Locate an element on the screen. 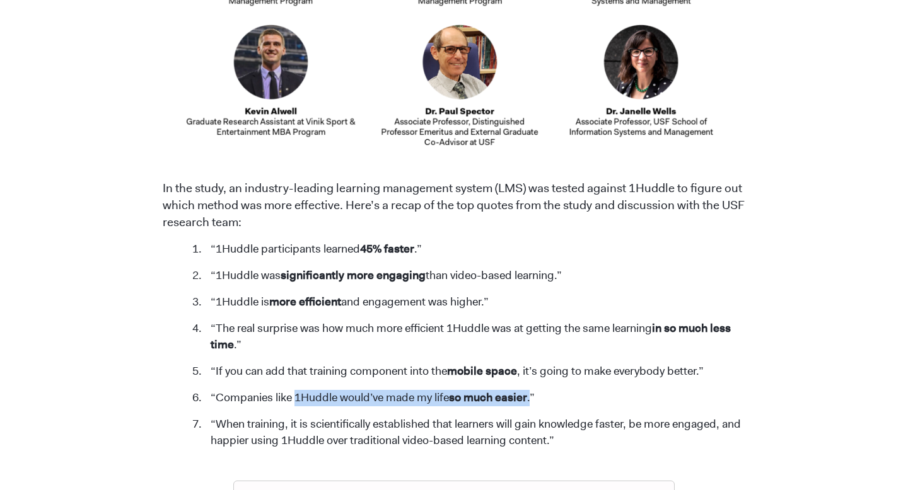 This screenshot has height=490, width=908. li: “When training, it is scientifically established that learners will gain knowledge faster, be mor... is located at coordinates (475, 433).